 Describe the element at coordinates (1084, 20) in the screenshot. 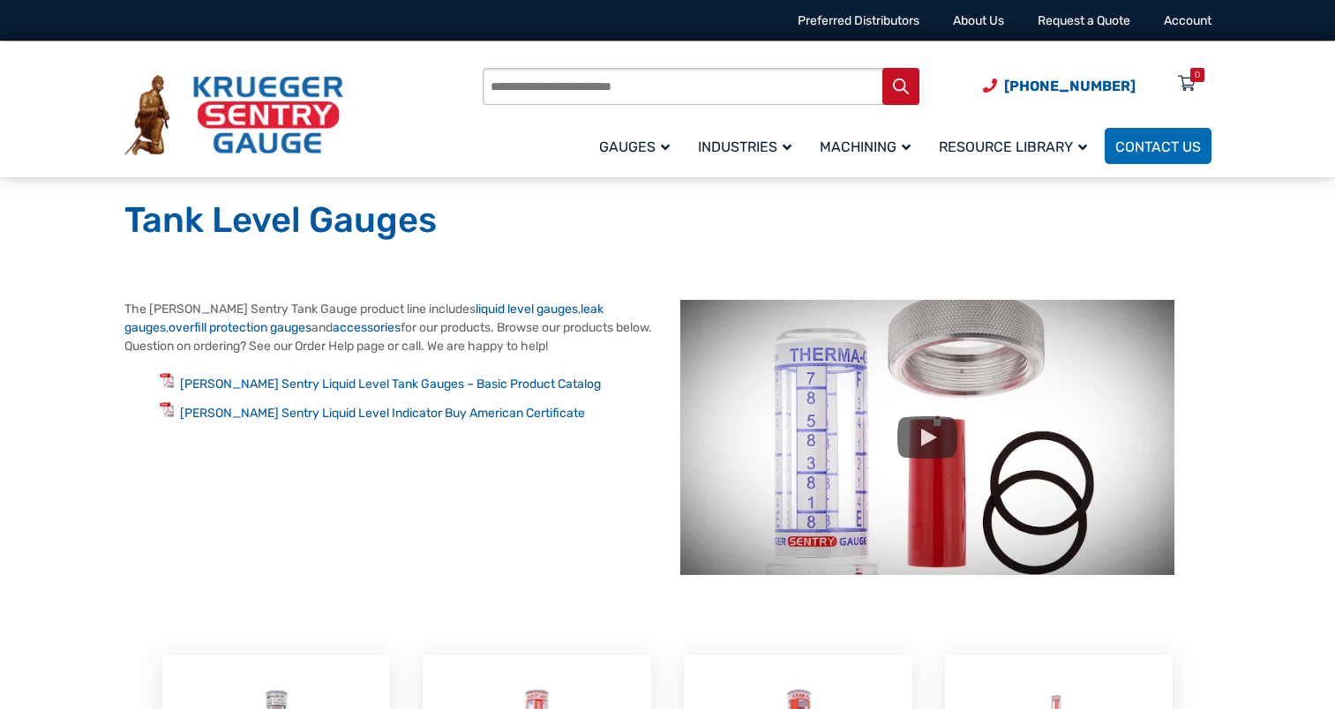

I see `a: Request a Quote` at that location.